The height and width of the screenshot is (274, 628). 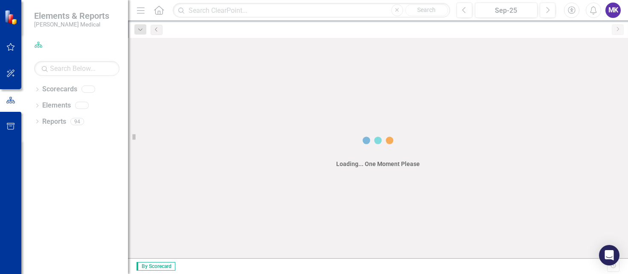 What do you see at coordinates (609, 255) in the screenshot?
I see `div: Open Intercom Messenger` at bounding box center [609, 255].